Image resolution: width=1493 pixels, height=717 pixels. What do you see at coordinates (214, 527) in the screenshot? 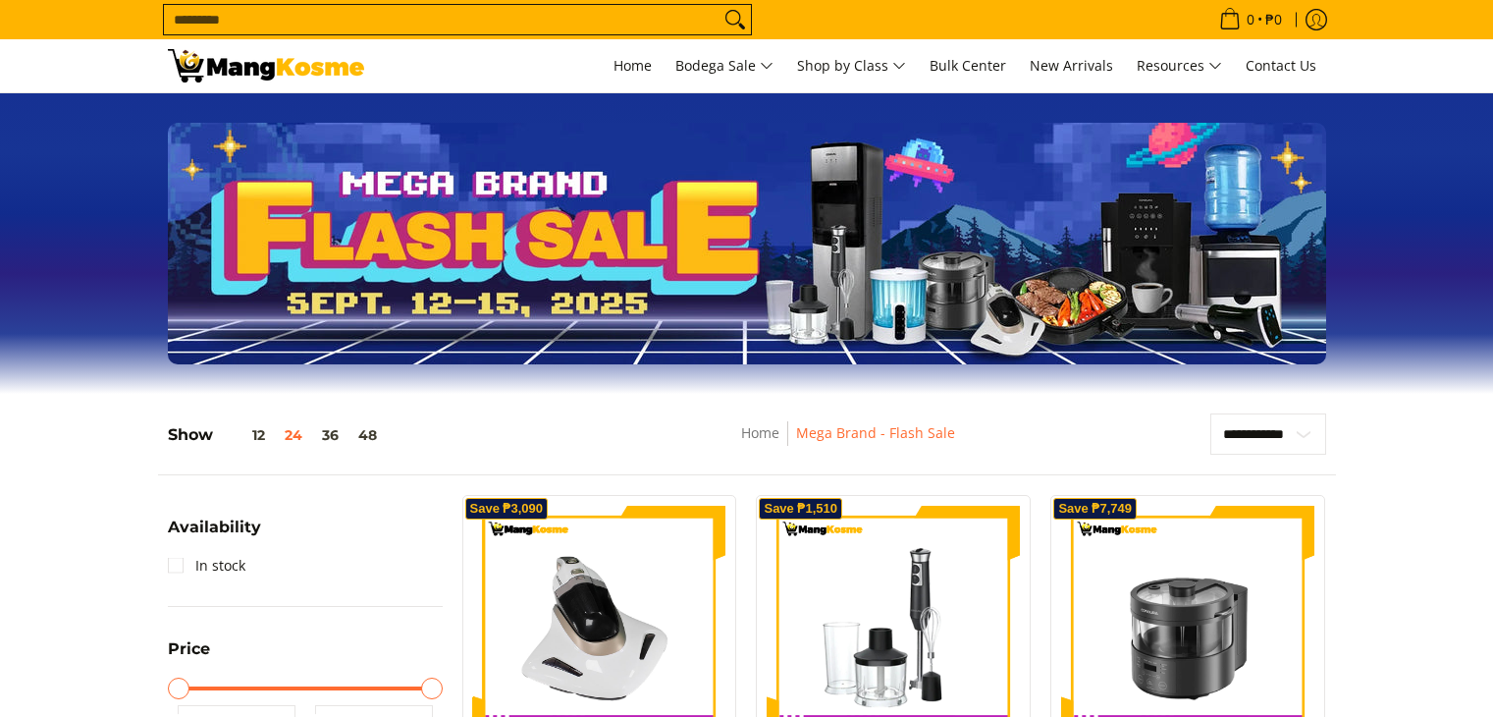
I see `span: Availability` at bounding box center [214, 527].